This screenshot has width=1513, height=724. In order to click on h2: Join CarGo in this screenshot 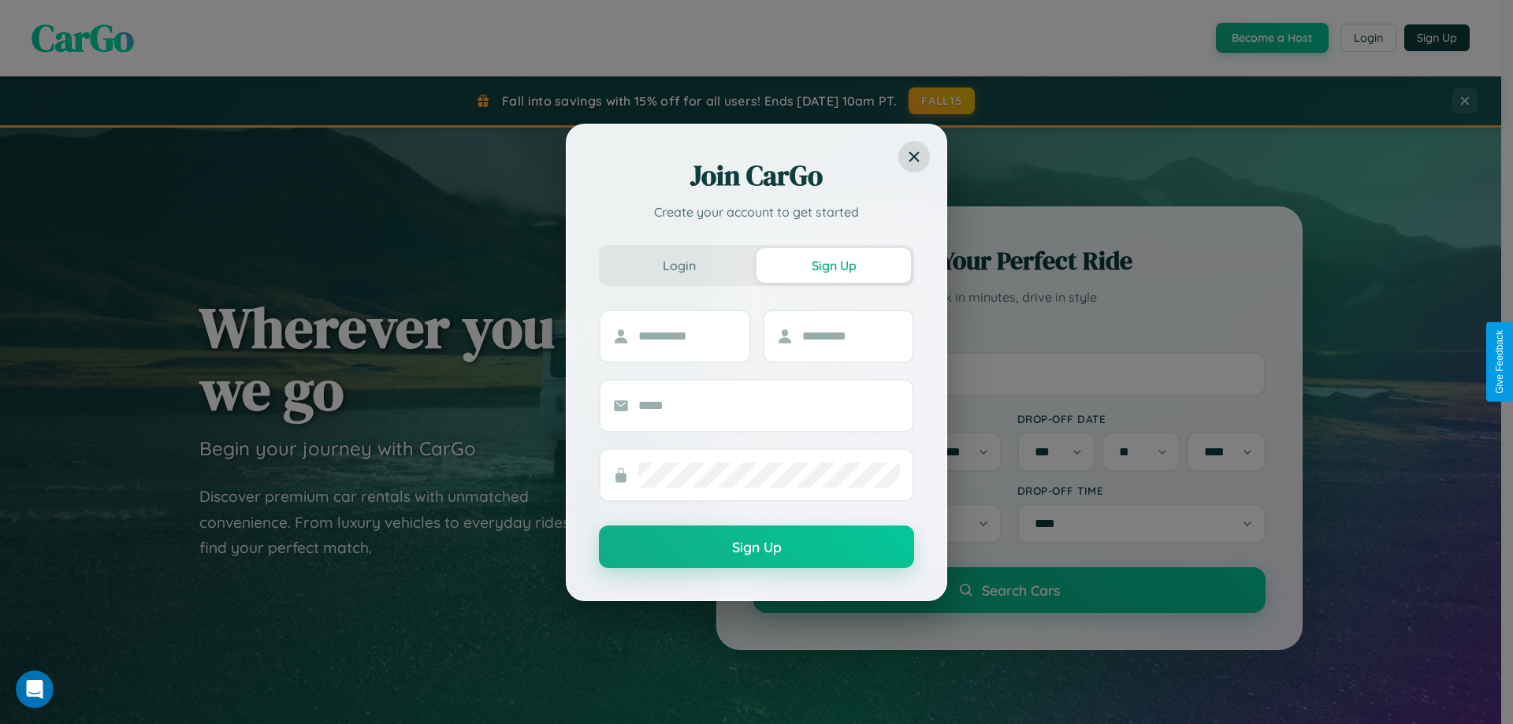, I will do `click(757, 176)`.